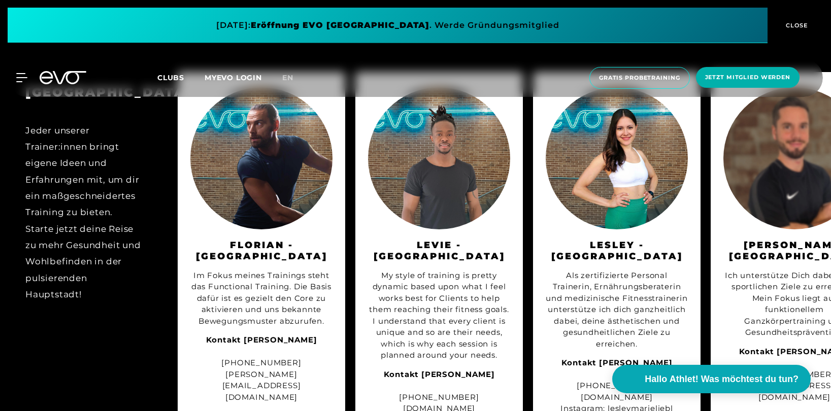 The height and width of the screenshot is (411, 831). I want to click on a: en, so click(294, 78).